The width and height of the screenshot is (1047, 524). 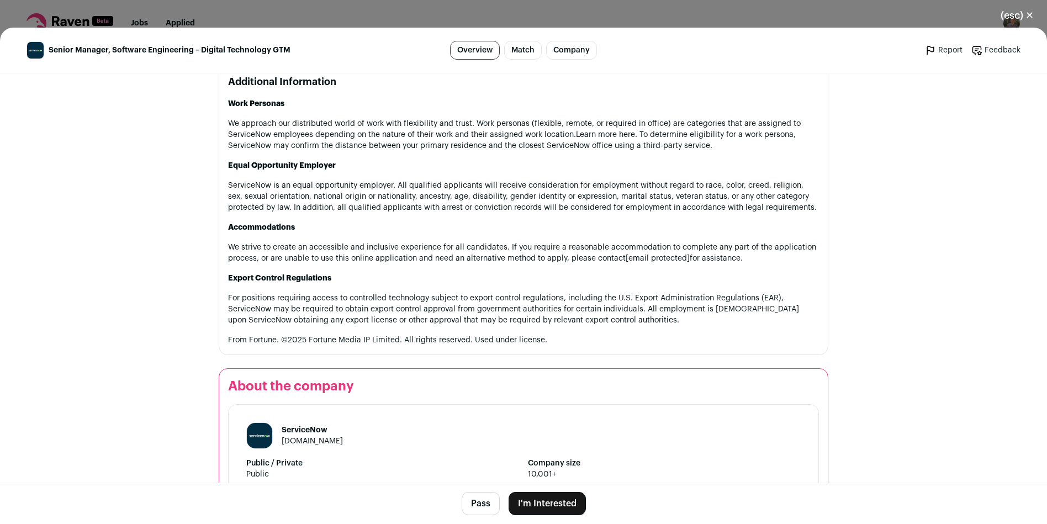 I want to click on strong: Company size, so click(x=664, y=463).